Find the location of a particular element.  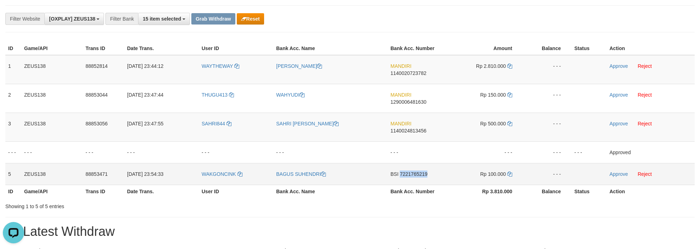

a: WAHYUDI is located at coordinates (290, 95).